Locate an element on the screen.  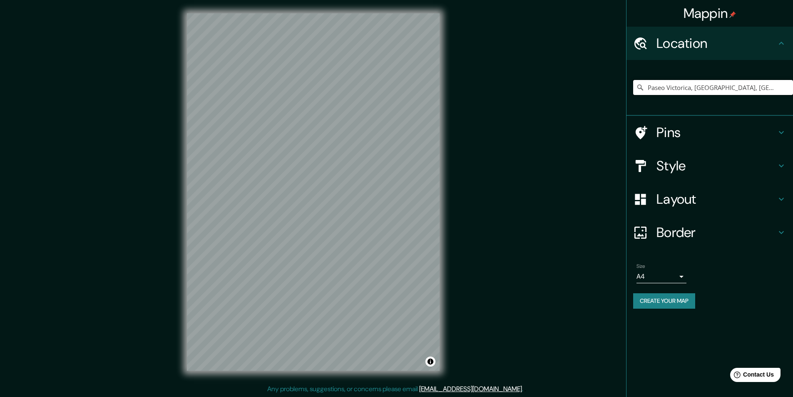
h4: Location is located at coordinates (717, 43).